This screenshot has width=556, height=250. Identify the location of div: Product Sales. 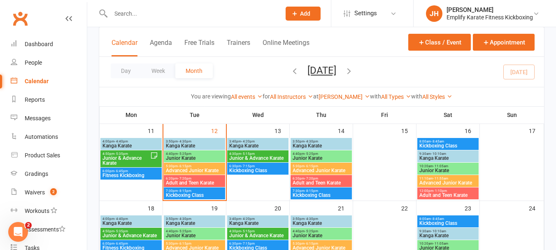
(42, 155).